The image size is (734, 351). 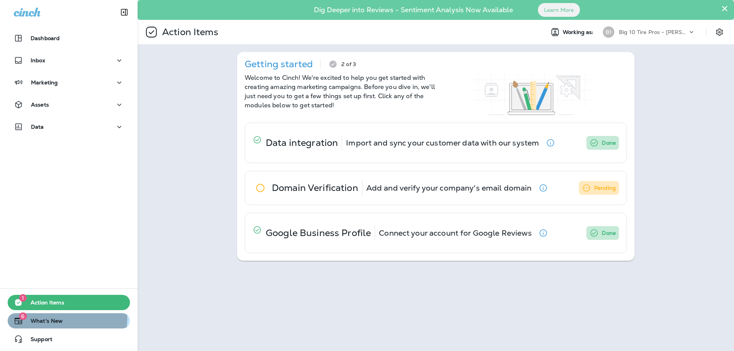 What do you see at coordinates (449, 188) in the screenshot?
I see `p: Add and verify your company's email domain` at bounding box center [449, 188].